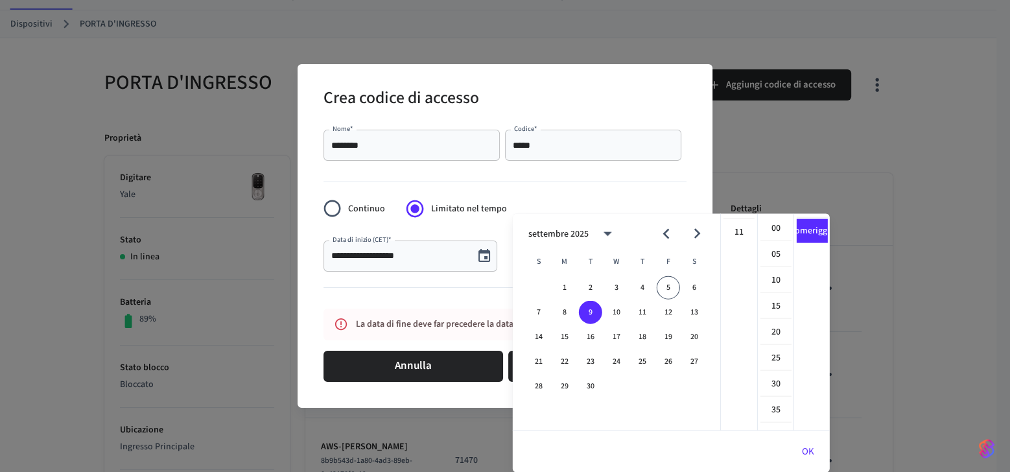 The height and width of the screenshot is (472, 1010). Describe the element at coordinates (694, 288) in the screenshot. I see `font: 6` at that location.